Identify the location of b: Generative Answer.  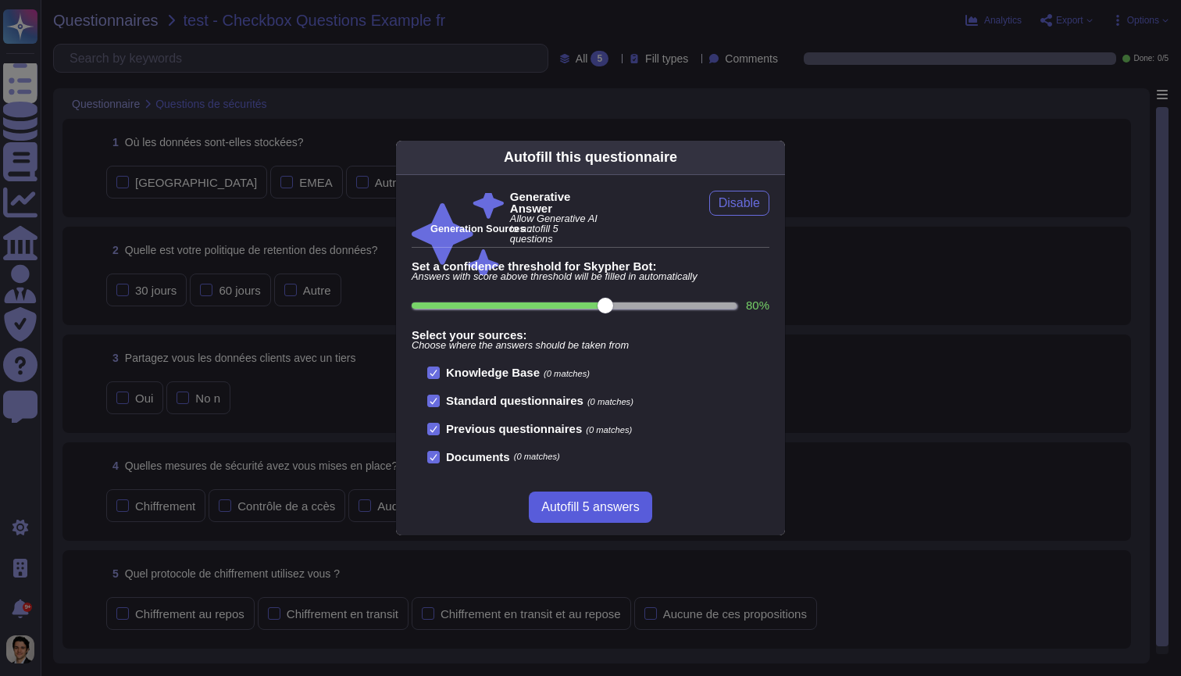
(556, 202).